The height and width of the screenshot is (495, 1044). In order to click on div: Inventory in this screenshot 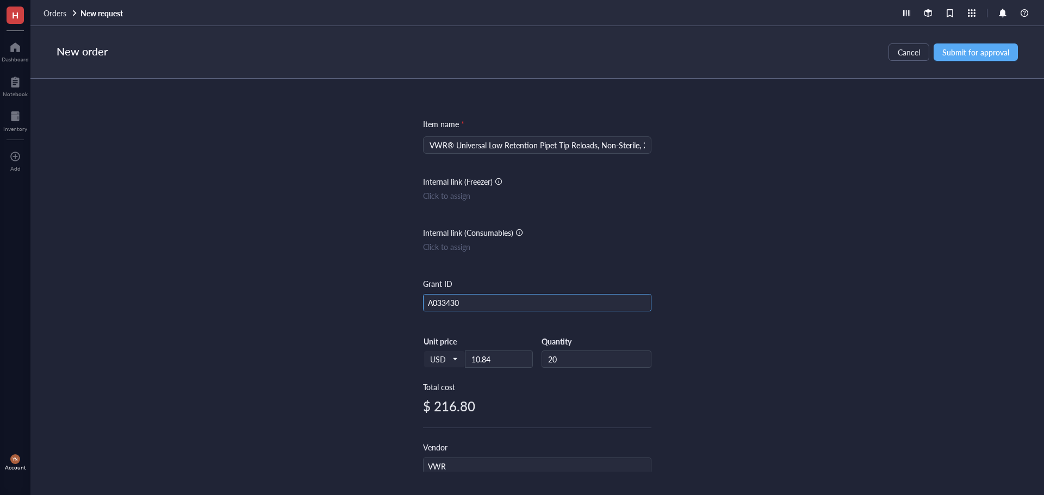, I will do `click(15, 129)`.